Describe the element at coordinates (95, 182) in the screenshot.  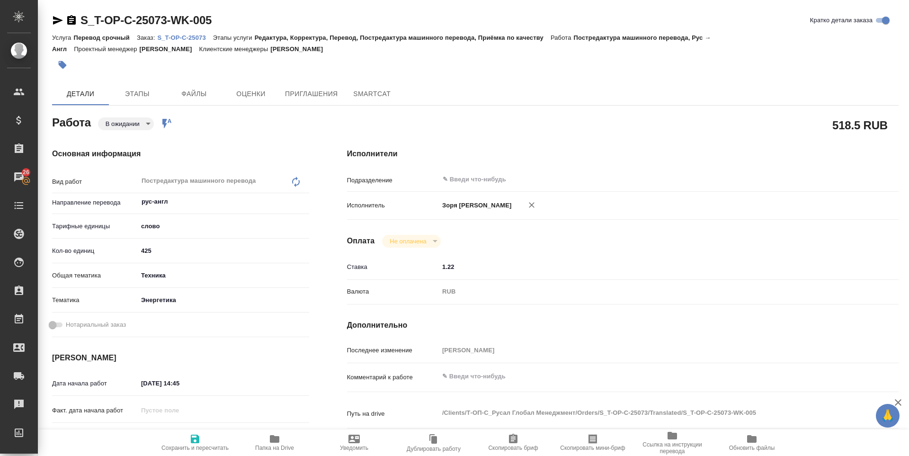
I see `p: Вид работ` at that location.